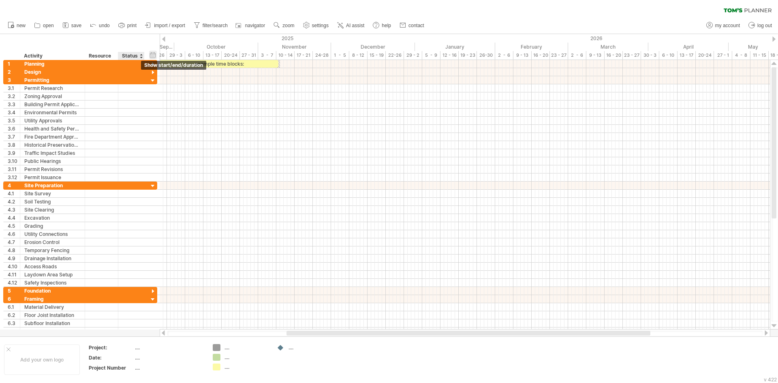  What do you see at coordinates (216, 47) in the screenshot?
I see `div: October 2025` at bounding box center [216, 47].